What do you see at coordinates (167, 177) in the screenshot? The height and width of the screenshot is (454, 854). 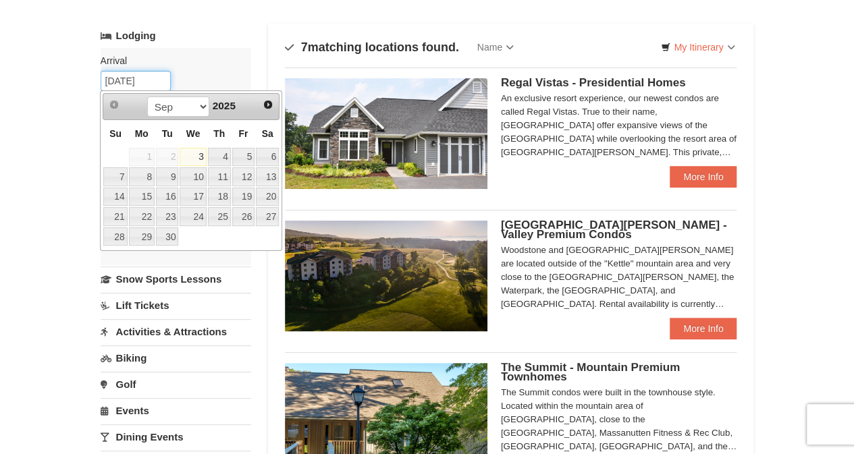 I see `a: 9` at bounding box center [167, 177].